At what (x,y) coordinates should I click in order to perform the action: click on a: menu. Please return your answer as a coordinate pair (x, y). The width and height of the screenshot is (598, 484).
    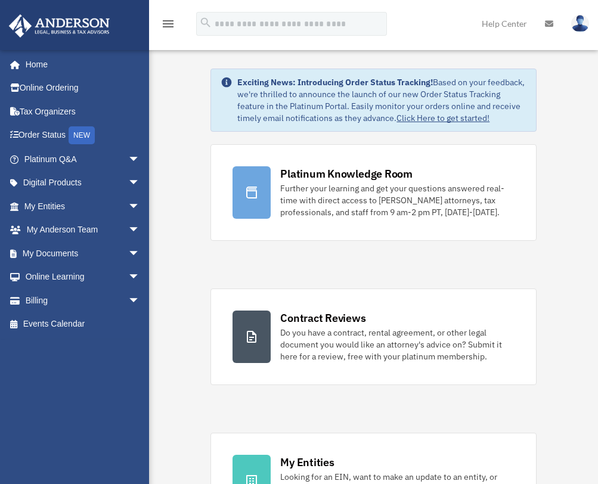
    Looking at the image, I should click on (168, 26).